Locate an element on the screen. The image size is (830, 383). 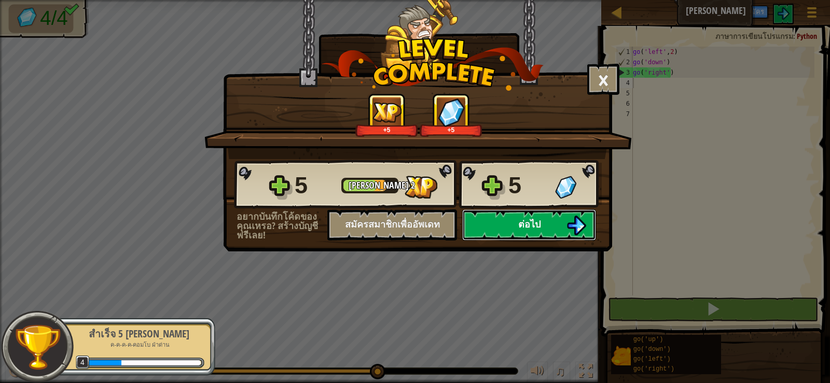
p: ค-ค-ค-ค-คอมโบ ฝ่าด่าน is located at coordinates (139, 345).